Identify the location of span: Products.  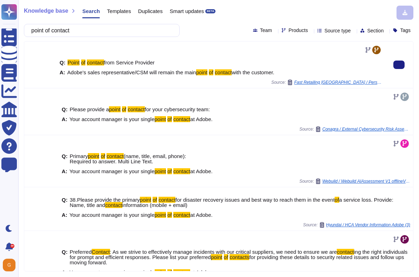
(298, 30).